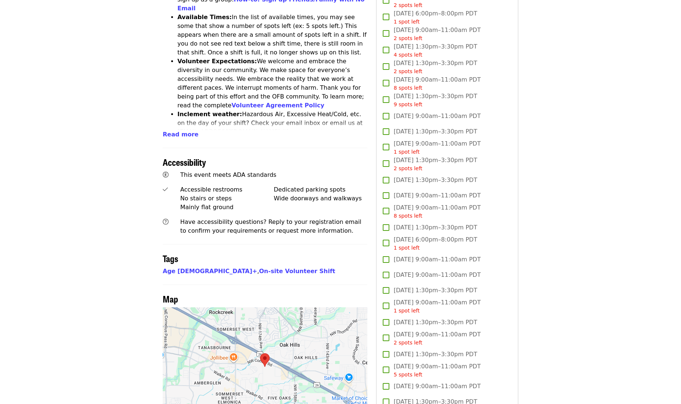 This screenshot has width=681, height=404. What do you see at coordinates (278, 105) in the screenshot?
I see `a: Volunteer Agreement Policy` at bounding box center [278, 105].